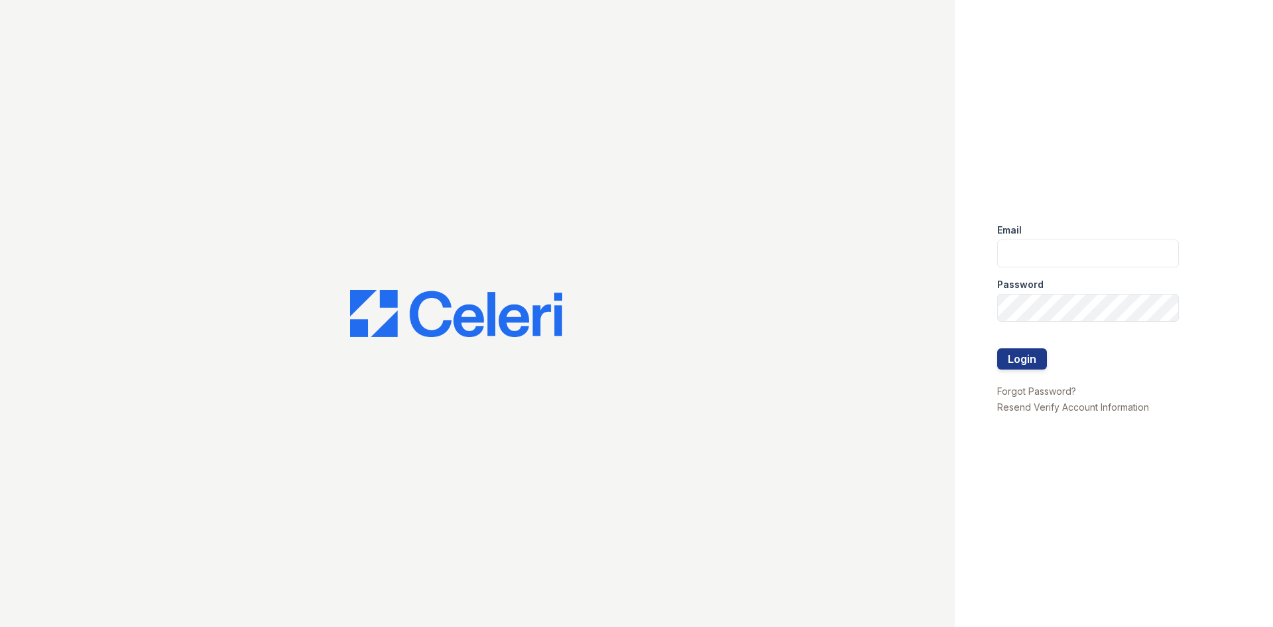 The width and height of the screenshot is (1273, 627). Describe the element at coordinates (1021, 284) in the screenshot. I see `label: Password` at that location.